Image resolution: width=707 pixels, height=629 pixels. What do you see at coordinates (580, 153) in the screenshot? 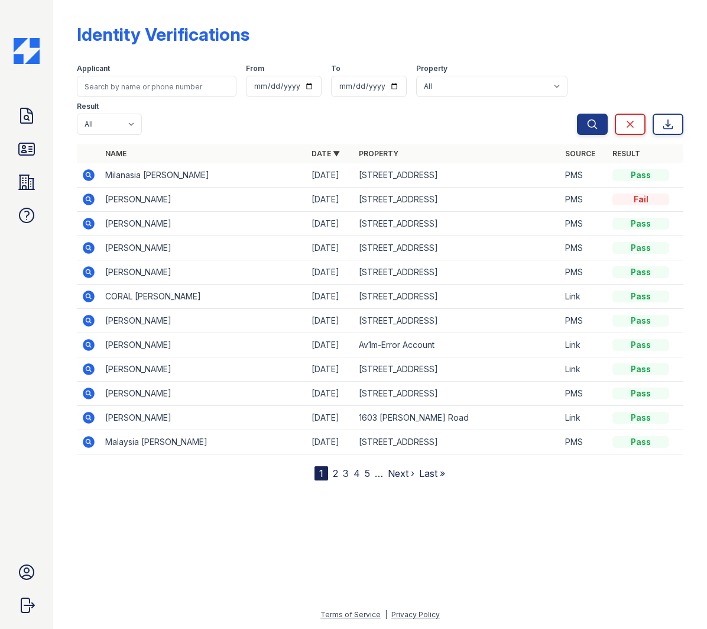
I see `a: Source` at bounding box center [580, 153].